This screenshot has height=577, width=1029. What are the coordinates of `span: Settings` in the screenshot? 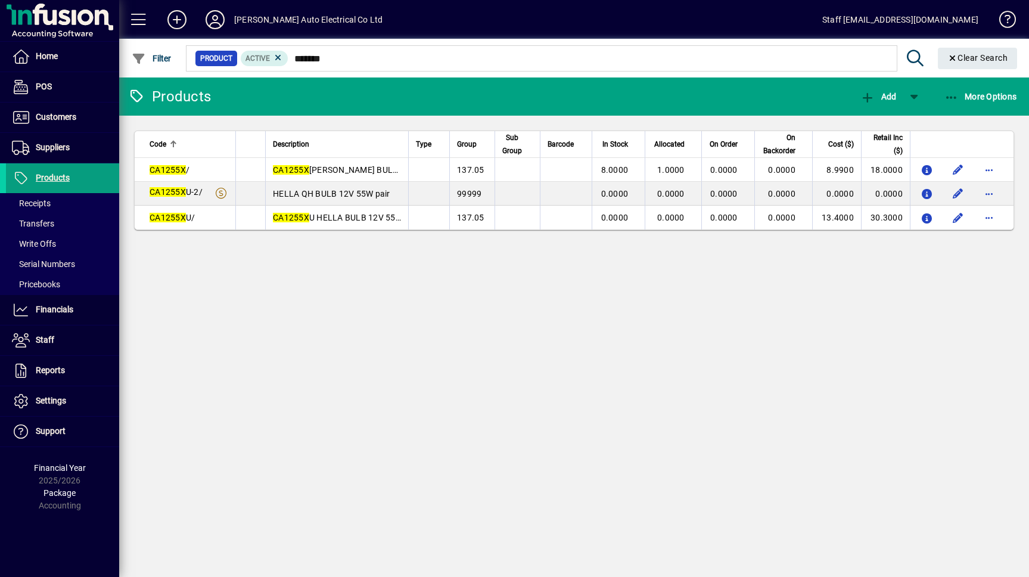 It's located at (51, 400).